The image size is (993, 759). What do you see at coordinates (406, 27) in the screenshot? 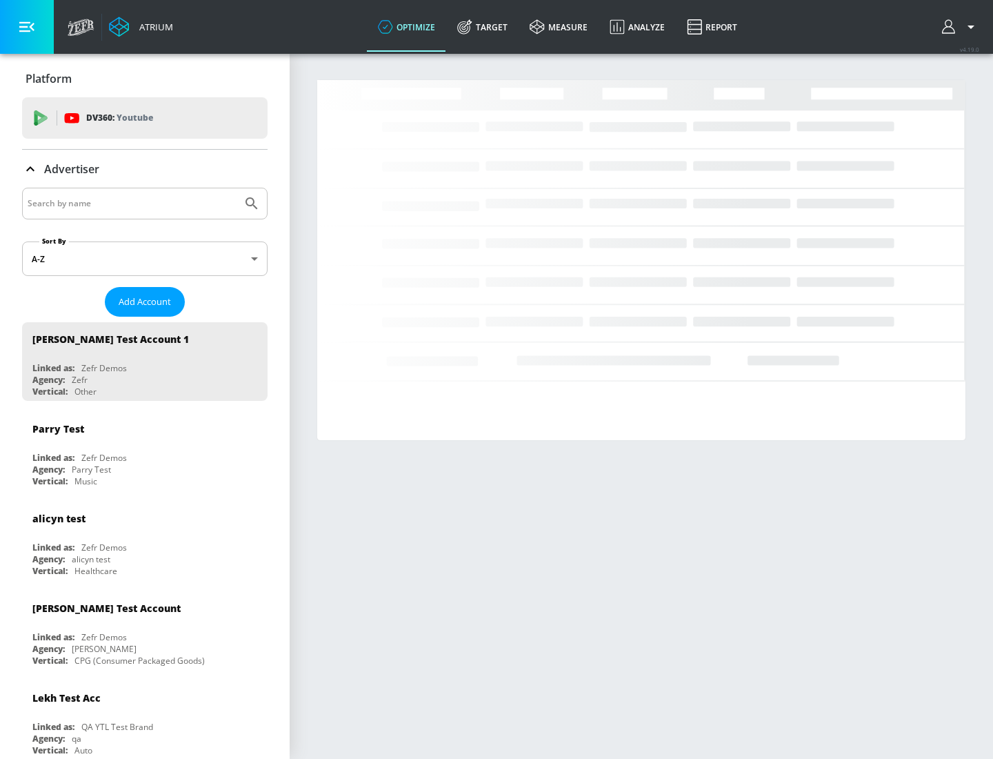
I see `a: optimize` at bounding box center [406, 27].